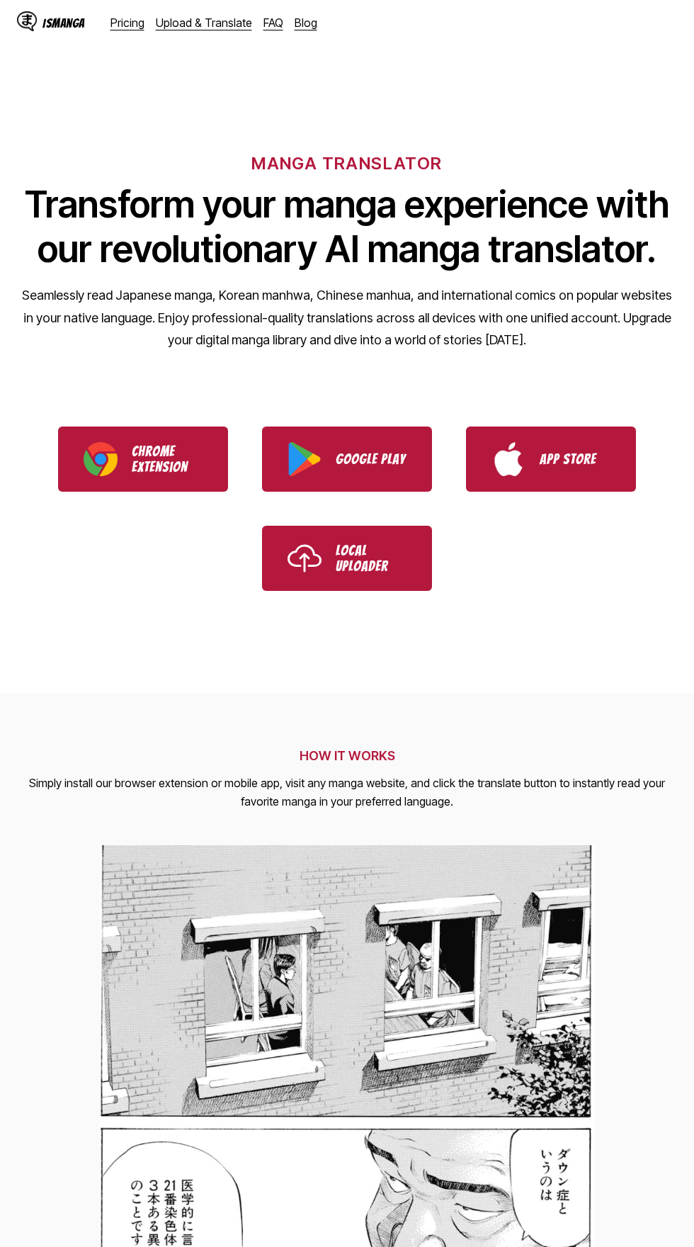 The height and width of the screenshot is (1247, 694). I want to click on p: Local Uploader, so click(371, 558).